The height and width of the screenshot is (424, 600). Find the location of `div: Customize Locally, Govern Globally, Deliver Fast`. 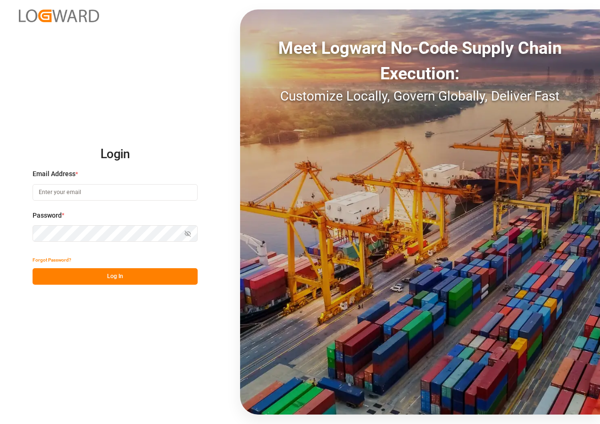

div: Customize Locally, Govern Globally, Deliver Fast is located at coordinates (420, 96).